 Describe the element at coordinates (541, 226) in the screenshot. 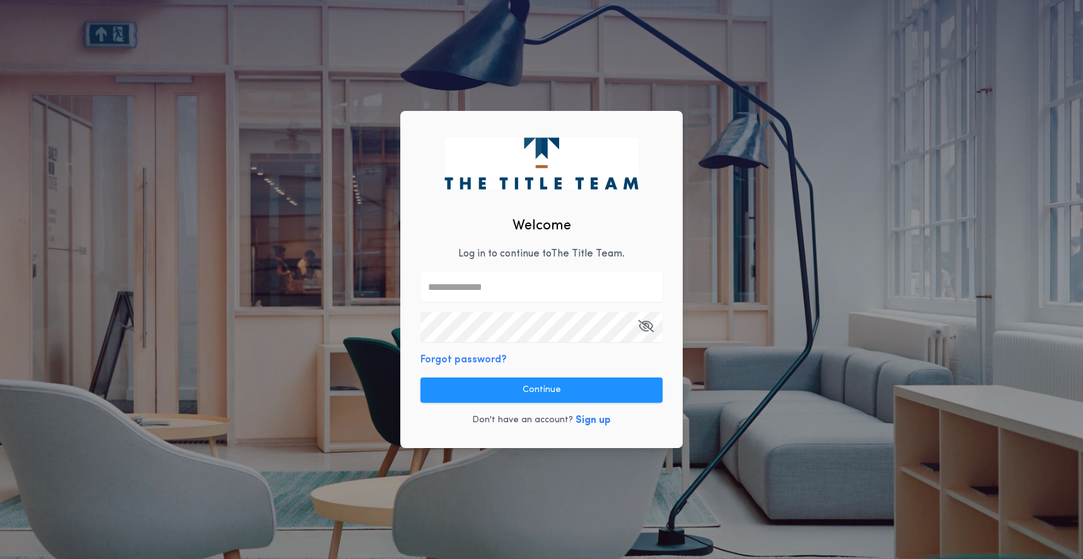

I see `h2: Welcome` at that location.